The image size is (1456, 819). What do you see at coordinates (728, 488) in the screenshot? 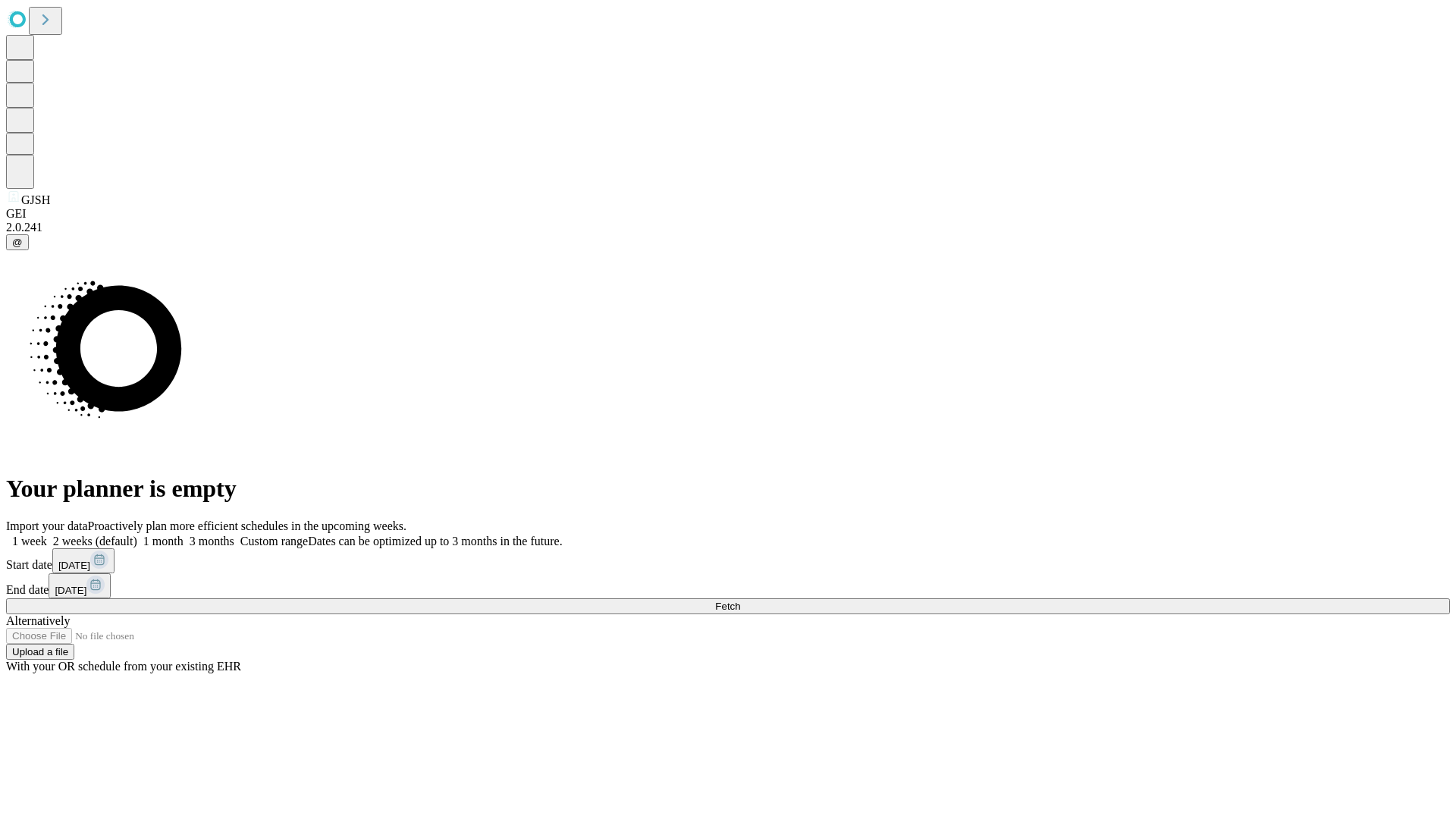
I see `h1: Your planner is empty` at bounding box center [728, 488].